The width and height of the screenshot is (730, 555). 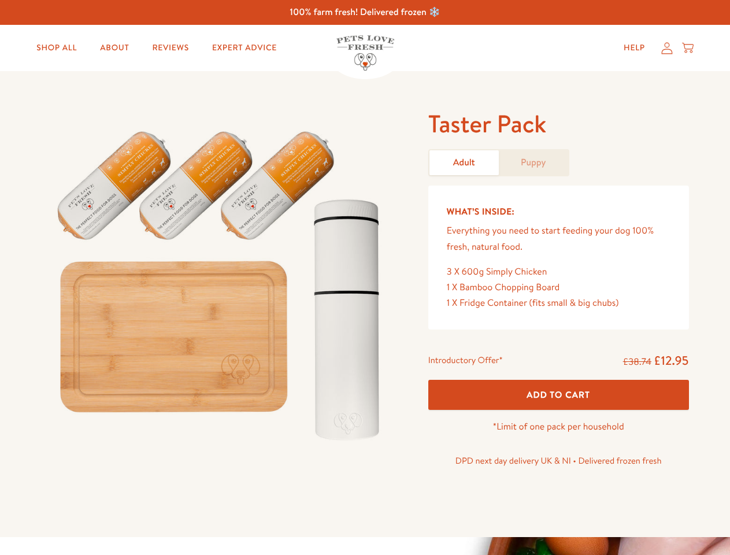 What do you see at coordinates (170, 48) in the screenshot?
I see `a: Reviews` at bounding box center [170, 48].